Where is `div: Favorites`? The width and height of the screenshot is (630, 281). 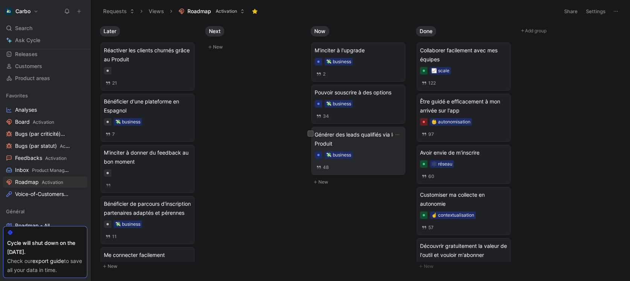
div: Favorites is located at coordinates (45, 96).